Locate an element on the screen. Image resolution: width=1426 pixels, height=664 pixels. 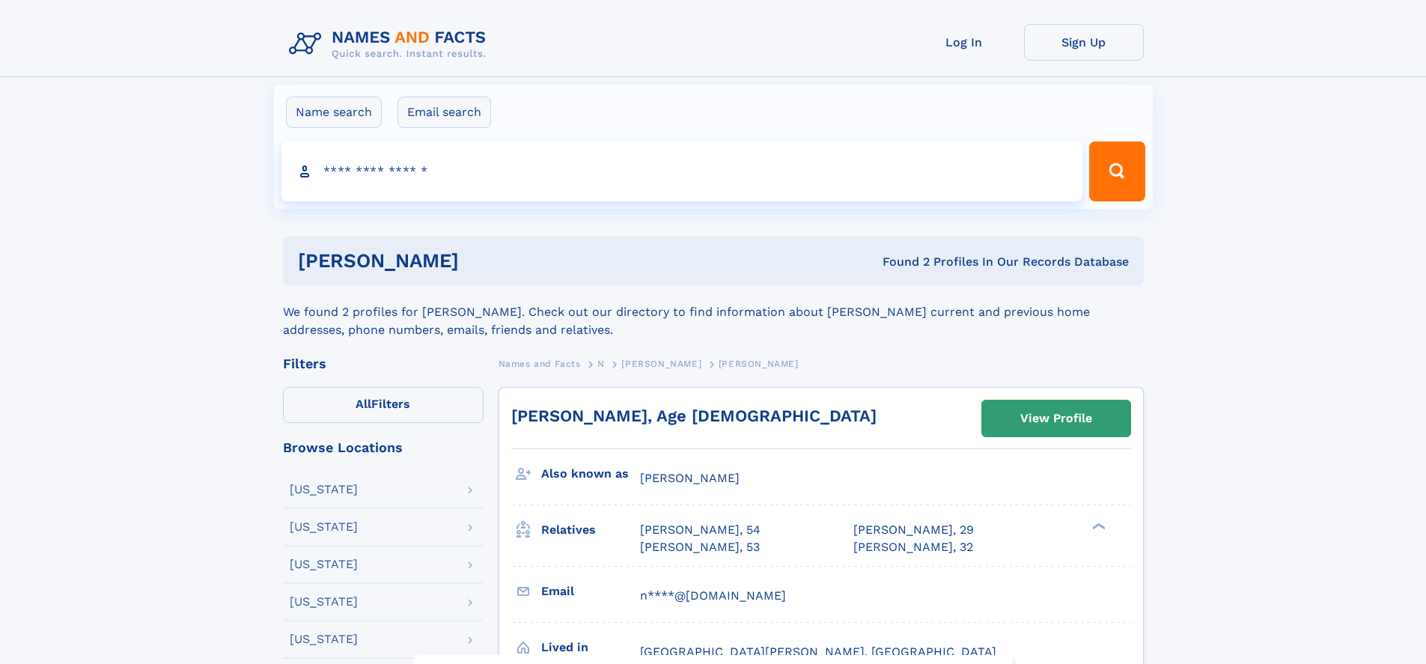
a: Log In is located at coordinates (964, 42).